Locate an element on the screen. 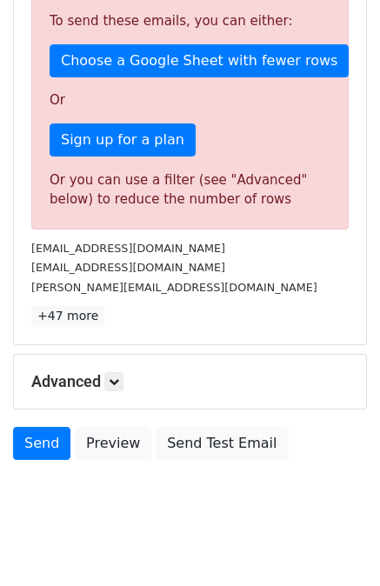 The height and width of the screenshot is (586, 380). a: Send Test Email is located at coordinates (222, 443).